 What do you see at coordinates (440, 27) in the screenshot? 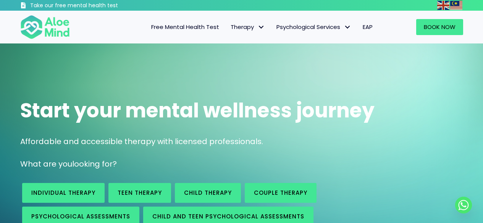
I see `a: Book Now` at bounding box center [440, 27].